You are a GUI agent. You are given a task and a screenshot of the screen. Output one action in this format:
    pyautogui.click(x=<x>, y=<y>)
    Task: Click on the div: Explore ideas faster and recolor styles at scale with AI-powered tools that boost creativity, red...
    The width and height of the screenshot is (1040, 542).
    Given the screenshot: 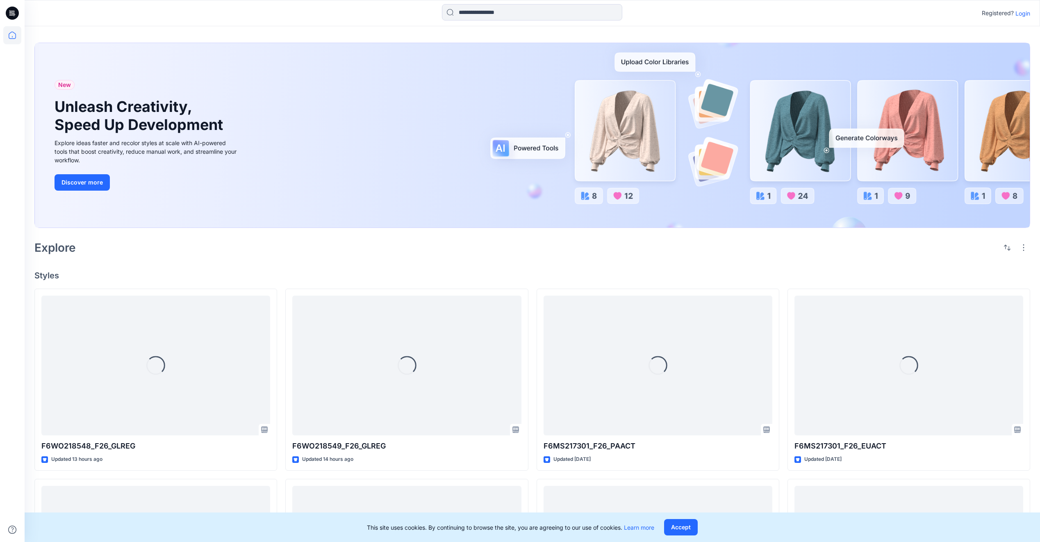 What is the action you would take?
    pyautogui.click(x=147, y=151)
    